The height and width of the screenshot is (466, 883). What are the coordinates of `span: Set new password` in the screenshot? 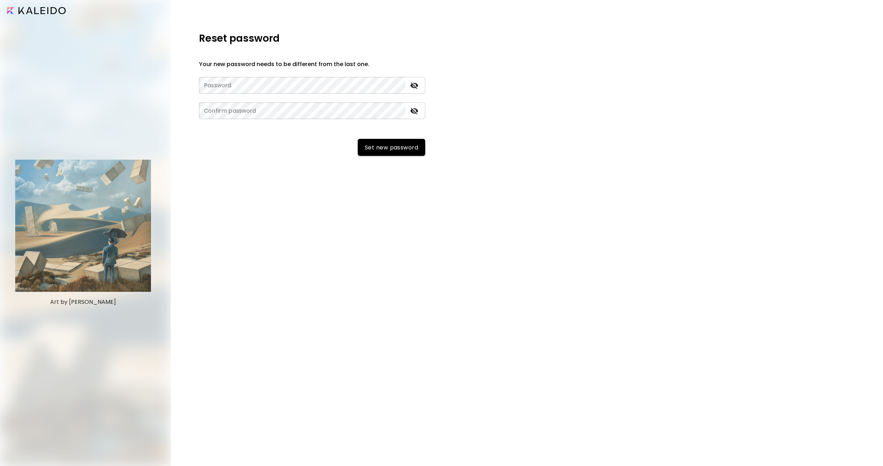 It's located at (391, 147).